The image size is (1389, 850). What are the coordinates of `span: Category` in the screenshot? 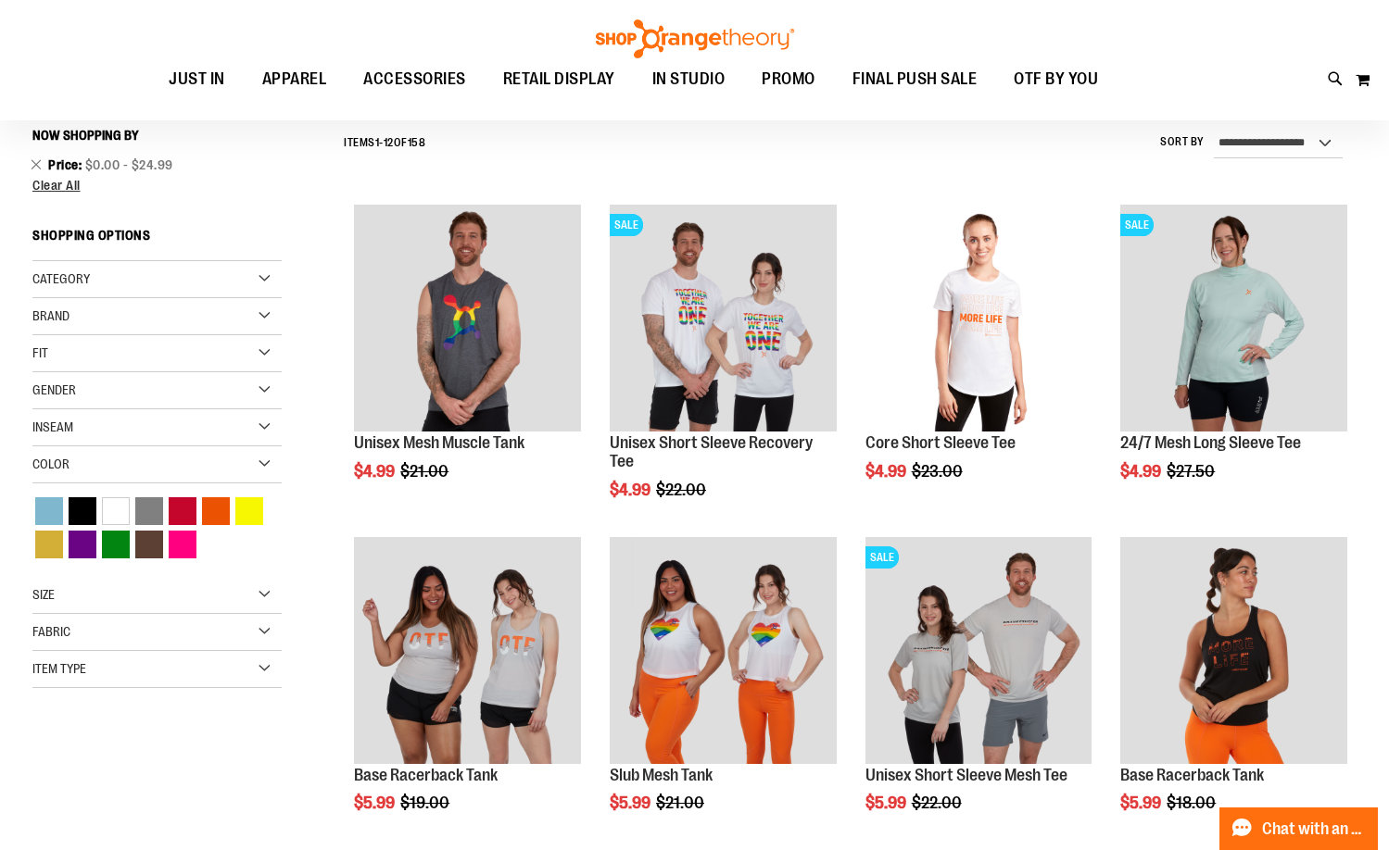 It's located at (61, 279).